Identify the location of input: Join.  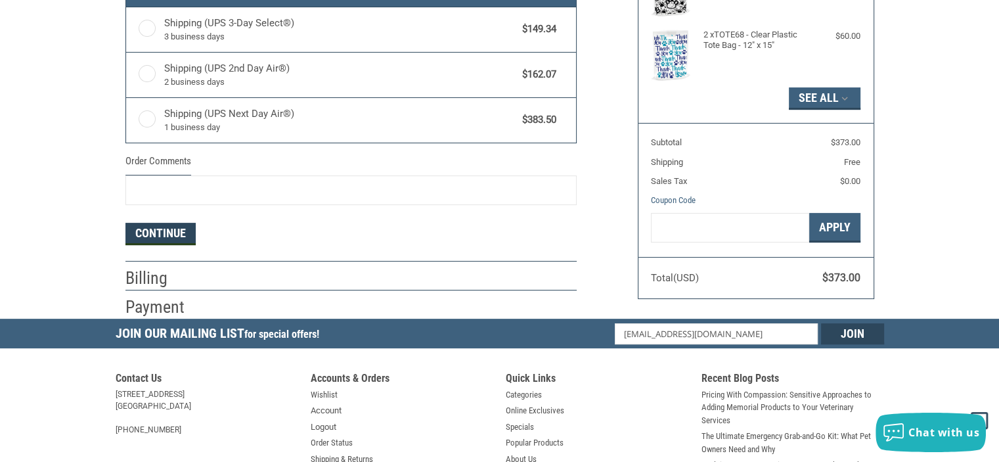
(853, 334).